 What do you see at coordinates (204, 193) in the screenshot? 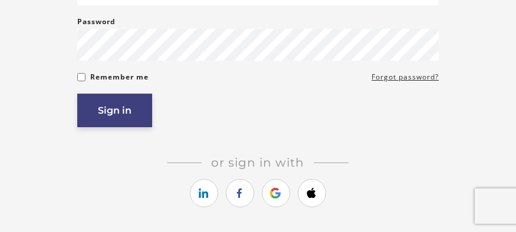
I see `a: https://courses.thinkific.com/users/auth/linkedin?ss%5Breferral%5D=&ss%5Buser_return_to%5D=%2Fenr...` at bounding box center [204, 193].